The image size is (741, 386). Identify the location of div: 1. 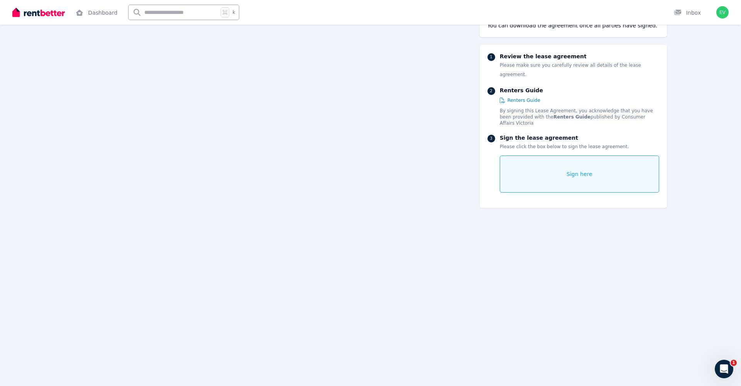
(491, 57).